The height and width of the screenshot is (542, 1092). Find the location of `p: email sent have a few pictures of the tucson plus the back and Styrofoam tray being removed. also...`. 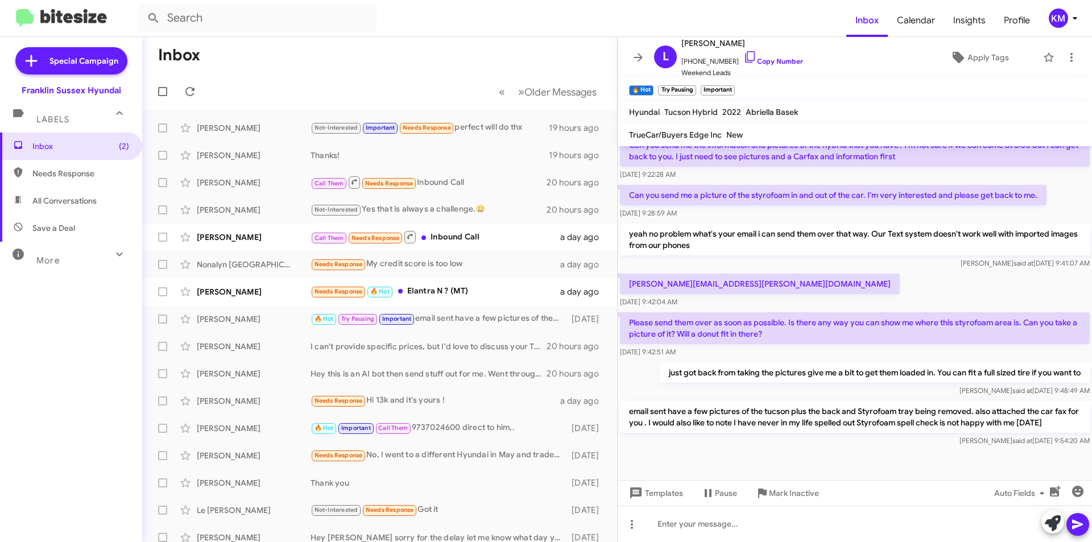

p: email sent have a few pictures of the tucson plus the back and Styrofoam tray being removed. also... is located at coordinates (855, 417).